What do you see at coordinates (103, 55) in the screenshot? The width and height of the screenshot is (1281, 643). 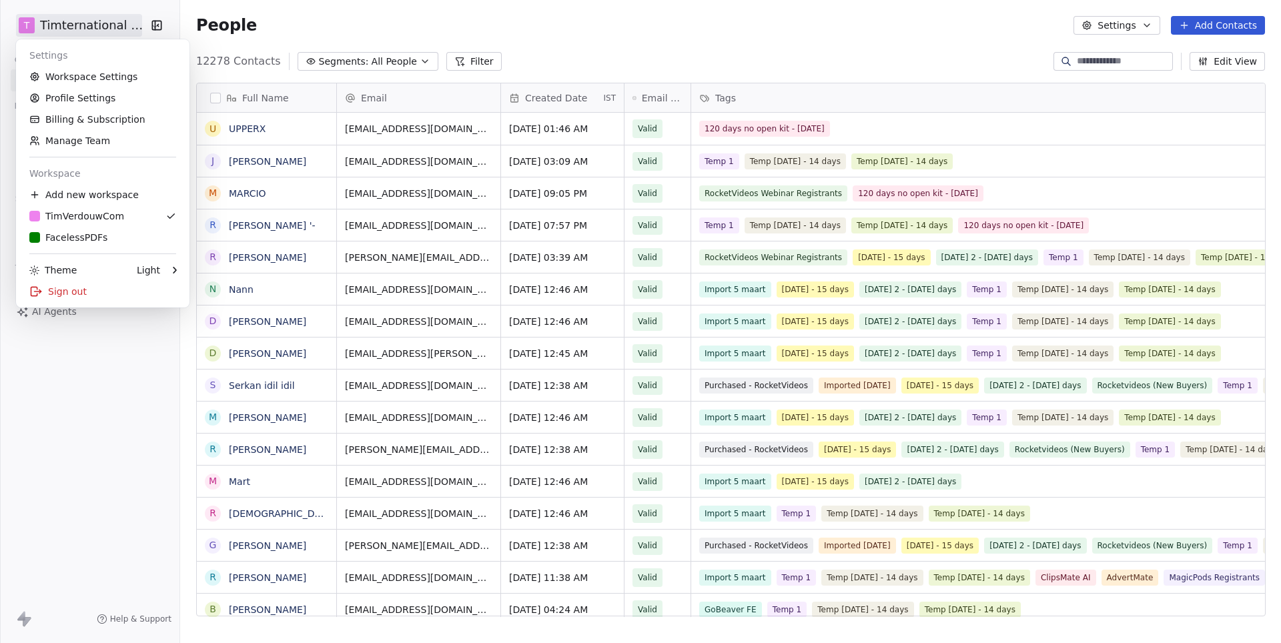 I see `div: Settings` at bounding box center [103, 55].